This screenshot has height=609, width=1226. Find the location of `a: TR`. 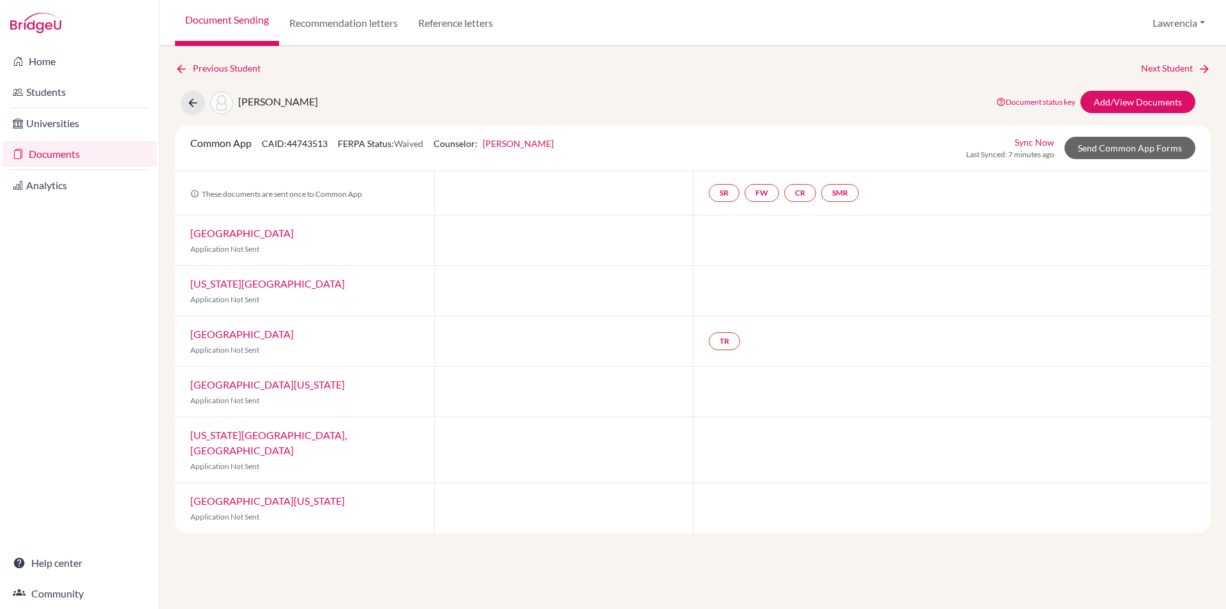

a: TR is located at coordinates (724, 341).